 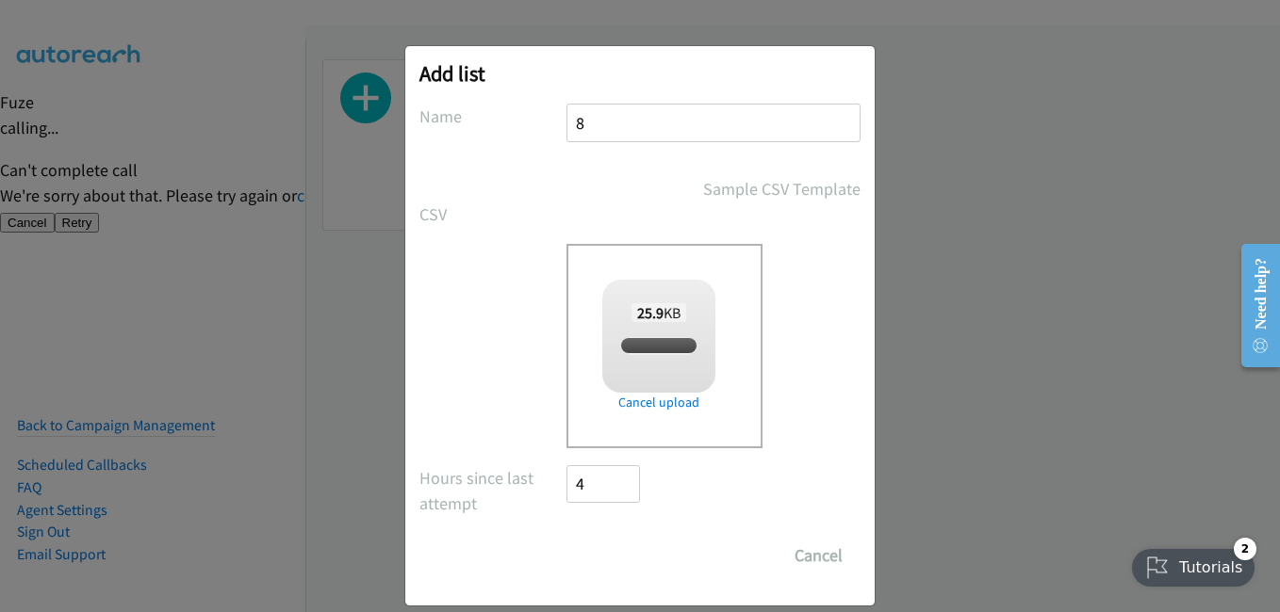 What do you see at coordinates (493, 491) in the screenshot?
I see `label: Hours since last attempt` at bounding box center [493, 491].